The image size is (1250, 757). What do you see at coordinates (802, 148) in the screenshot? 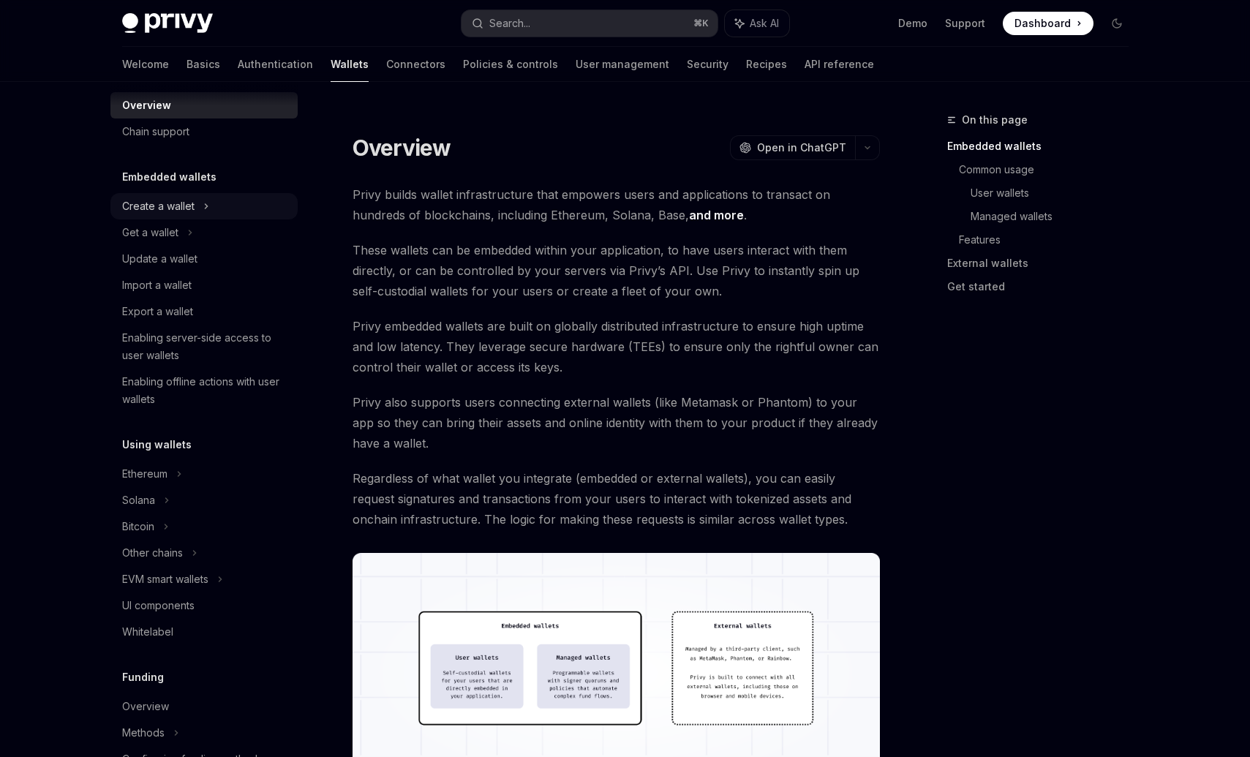
I see `span: Open in ChatGPT` at bounding box center [802, 148].